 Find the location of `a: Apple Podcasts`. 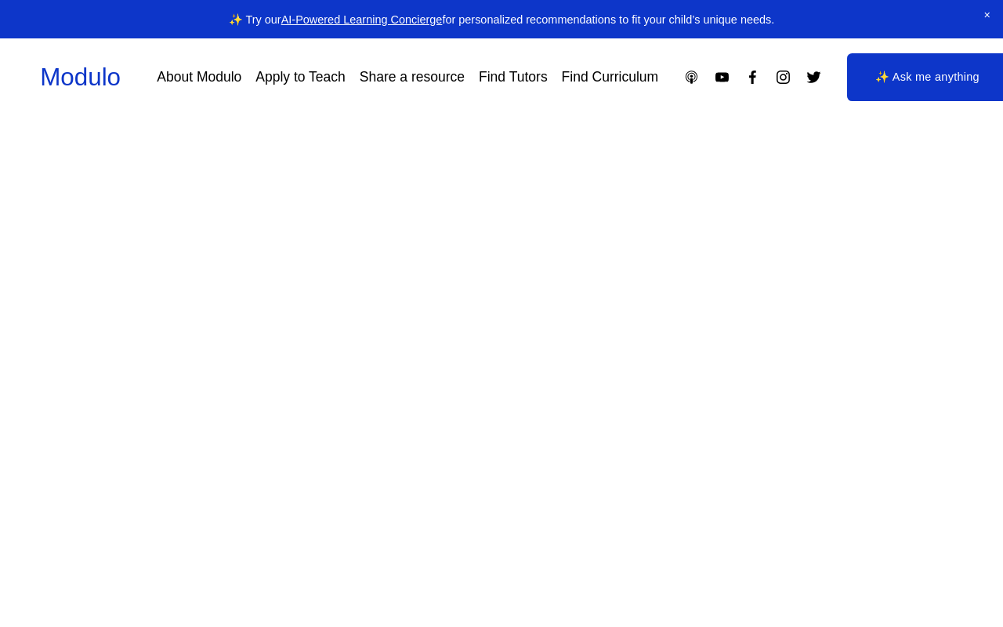

a: Apple Podcasts is located at coordinates (691, 77).